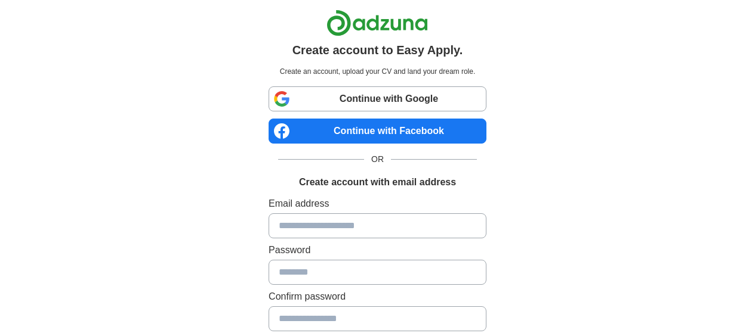  What do you see at coordinates (377, 99) in the screenshot?
I see `a: Continue with Google` at bounding box center [377, 99].